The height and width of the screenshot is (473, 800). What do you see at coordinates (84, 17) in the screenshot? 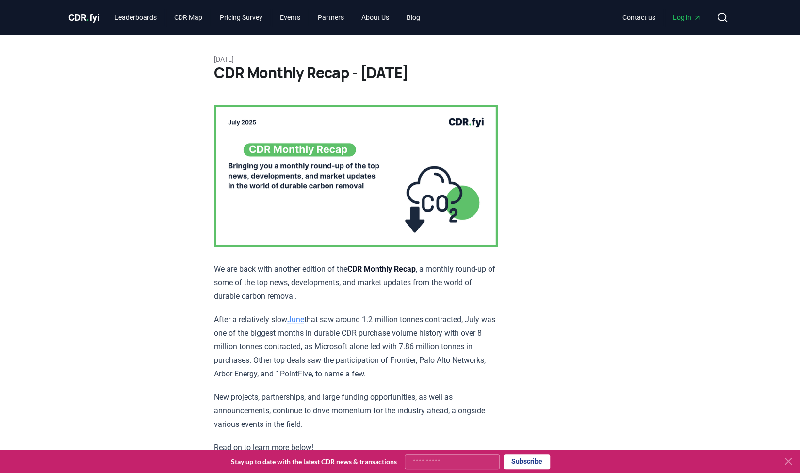
I see `span: CDR fyi` at bounding box center [84, 17].